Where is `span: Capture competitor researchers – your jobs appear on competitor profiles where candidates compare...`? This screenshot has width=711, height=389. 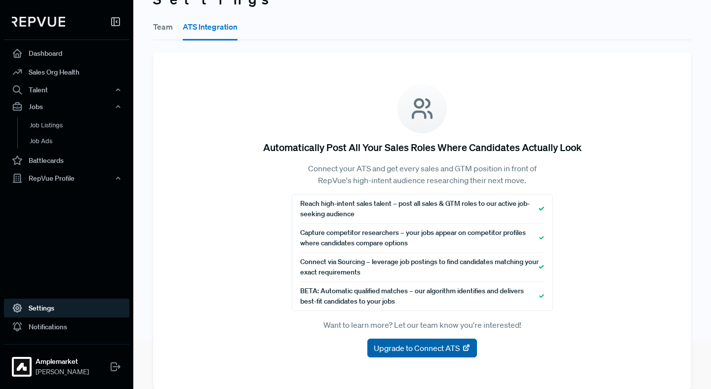
span: Capture competitor researchers – your jobs appear on competitor profiles where candidates compare... is located at coordinates (420, 238).